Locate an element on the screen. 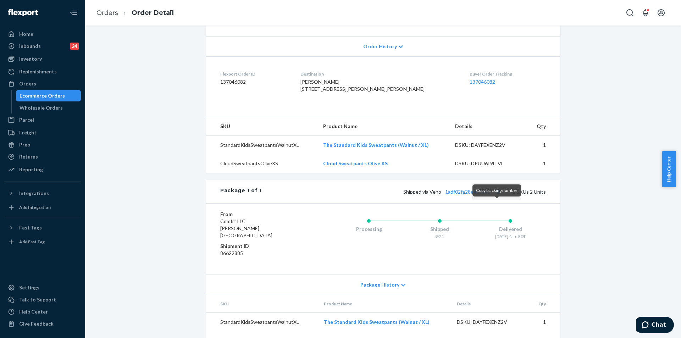 This screenshot has height=338, width=681. a: Parcel is located at coordinates (43, 120).